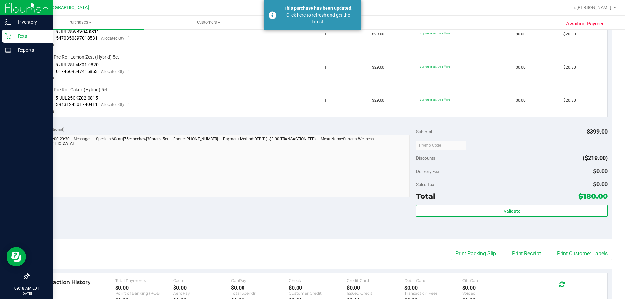  I want to click on span: FT 0.5g Pre-Roll Lemon Zest (Hybrid) 5ct, so click(78, 57).